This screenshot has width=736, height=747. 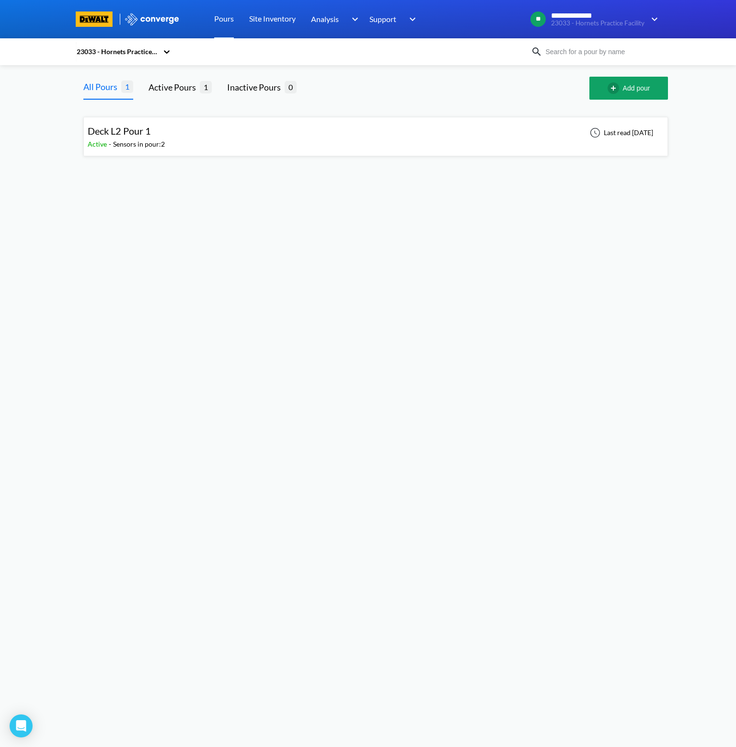 What do you see at coordinates (629, 88) in the screenshot?
I see `button: Add pour` at bounding box center [629, 88].